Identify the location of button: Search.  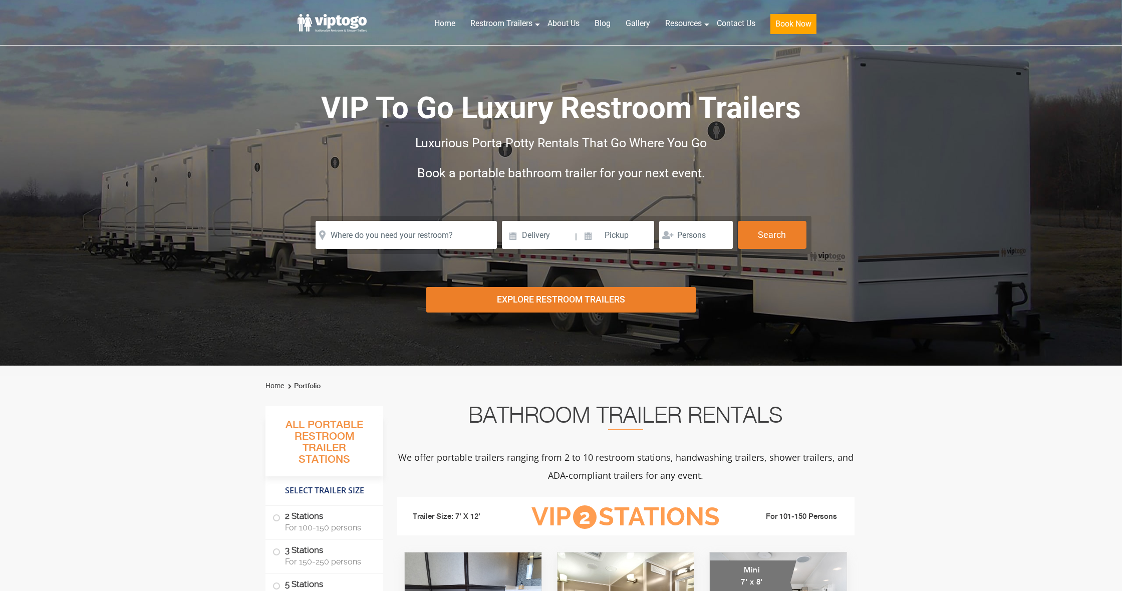
(772, 235).